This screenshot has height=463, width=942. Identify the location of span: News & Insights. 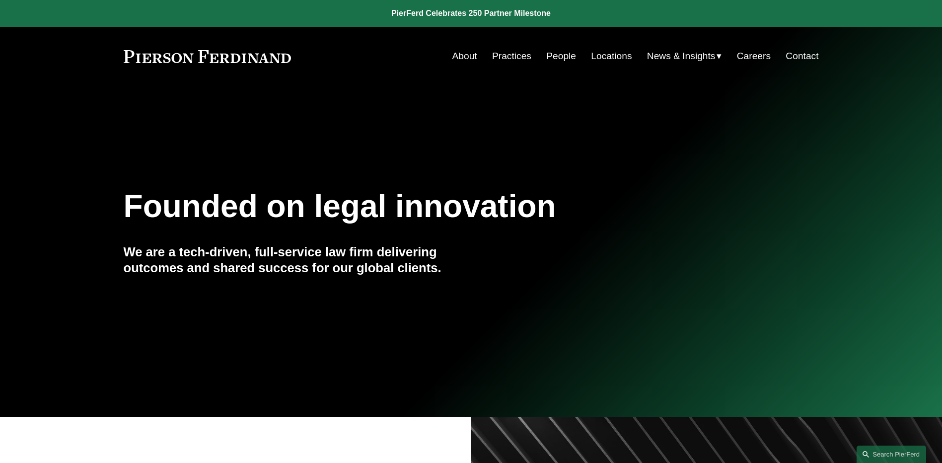
(681, 56).